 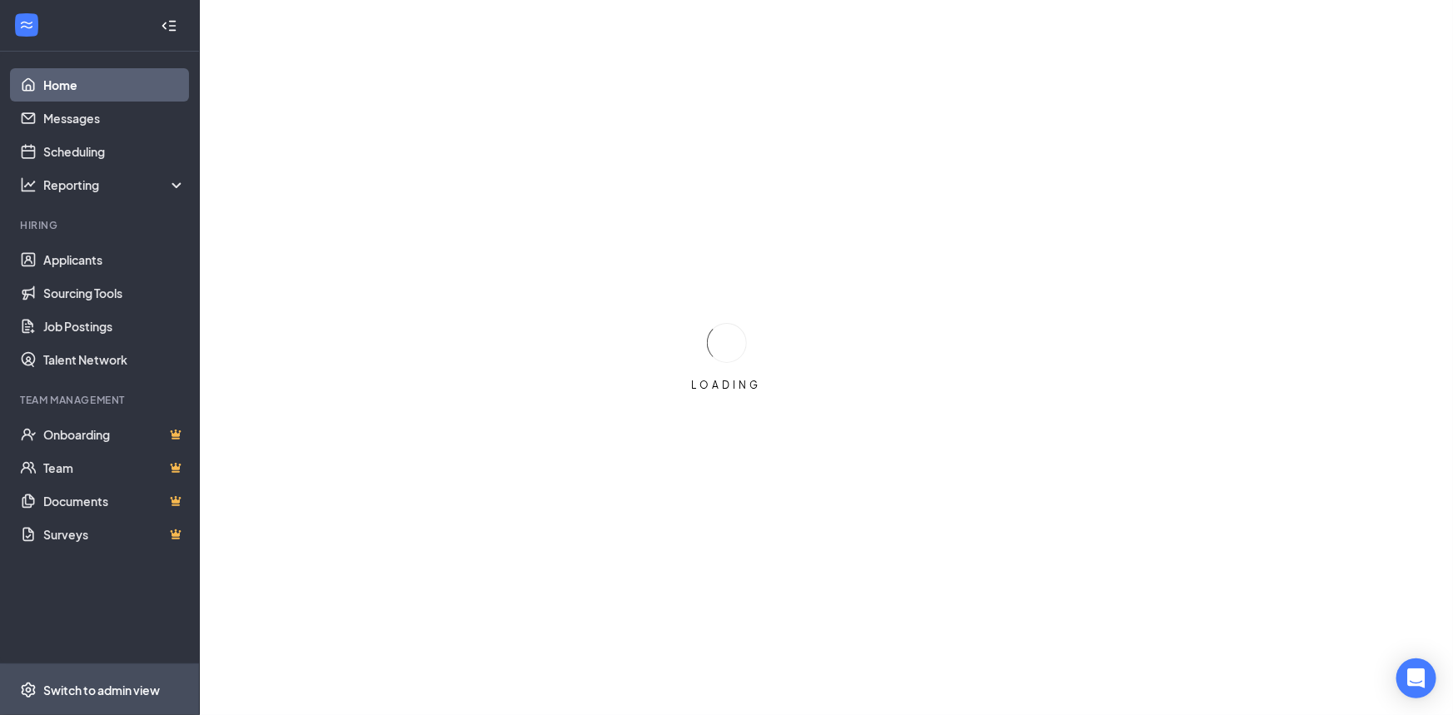 What do you see at coordinates (114, 85) in the screenshot?
I see `a: Home` at bounding box center [114, 85].